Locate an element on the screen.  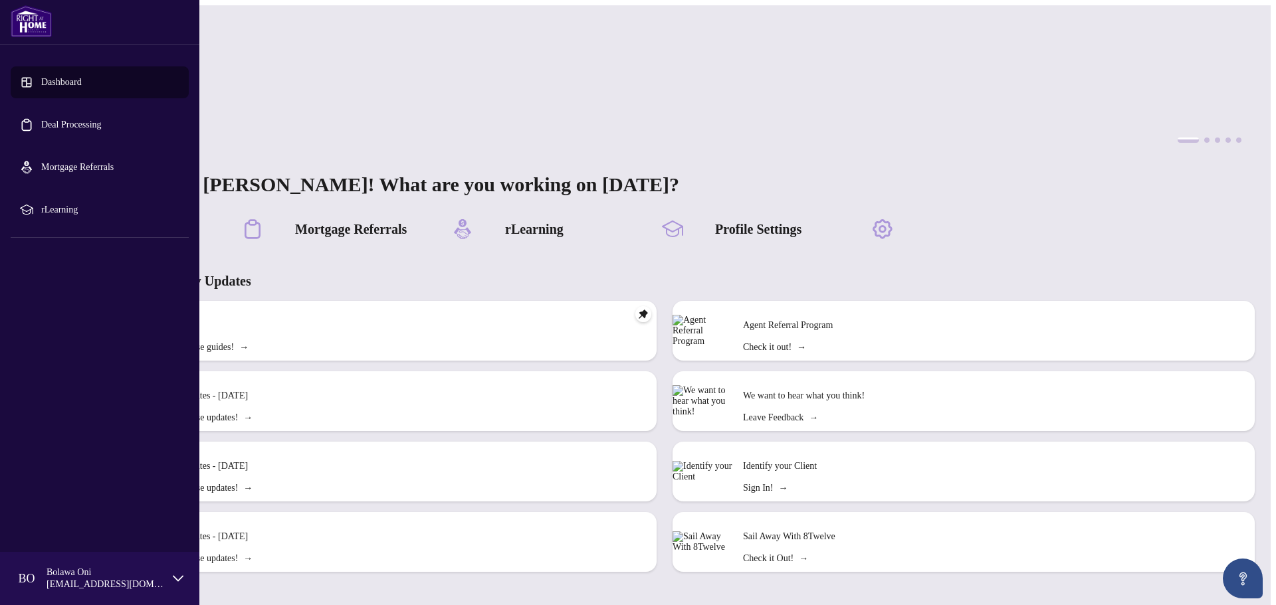
p: Identify your Client is located at coordinates (994, 467).